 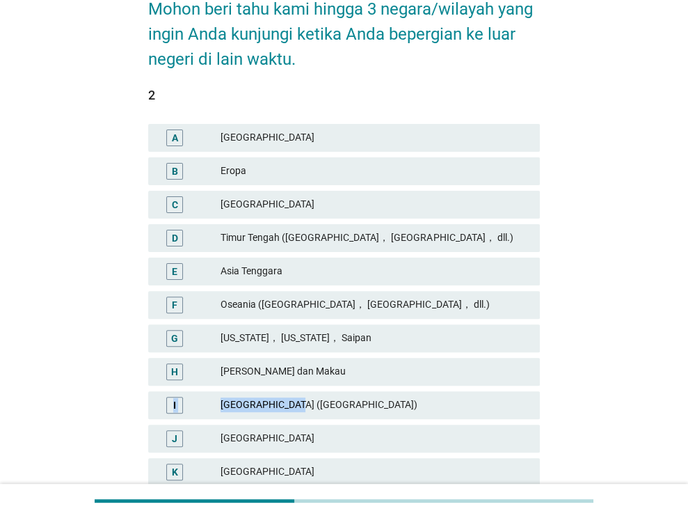 What do you see at coordinates (174, 137) in the screenshot?
I see `div: A` at bounding box center [174, 137].